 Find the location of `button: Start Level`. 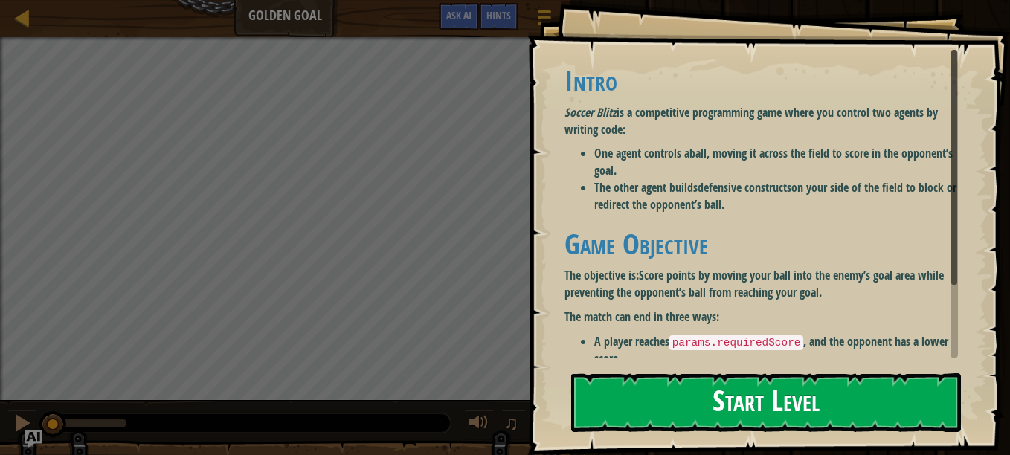

button: Start Level is located at coordinates (766, 402).